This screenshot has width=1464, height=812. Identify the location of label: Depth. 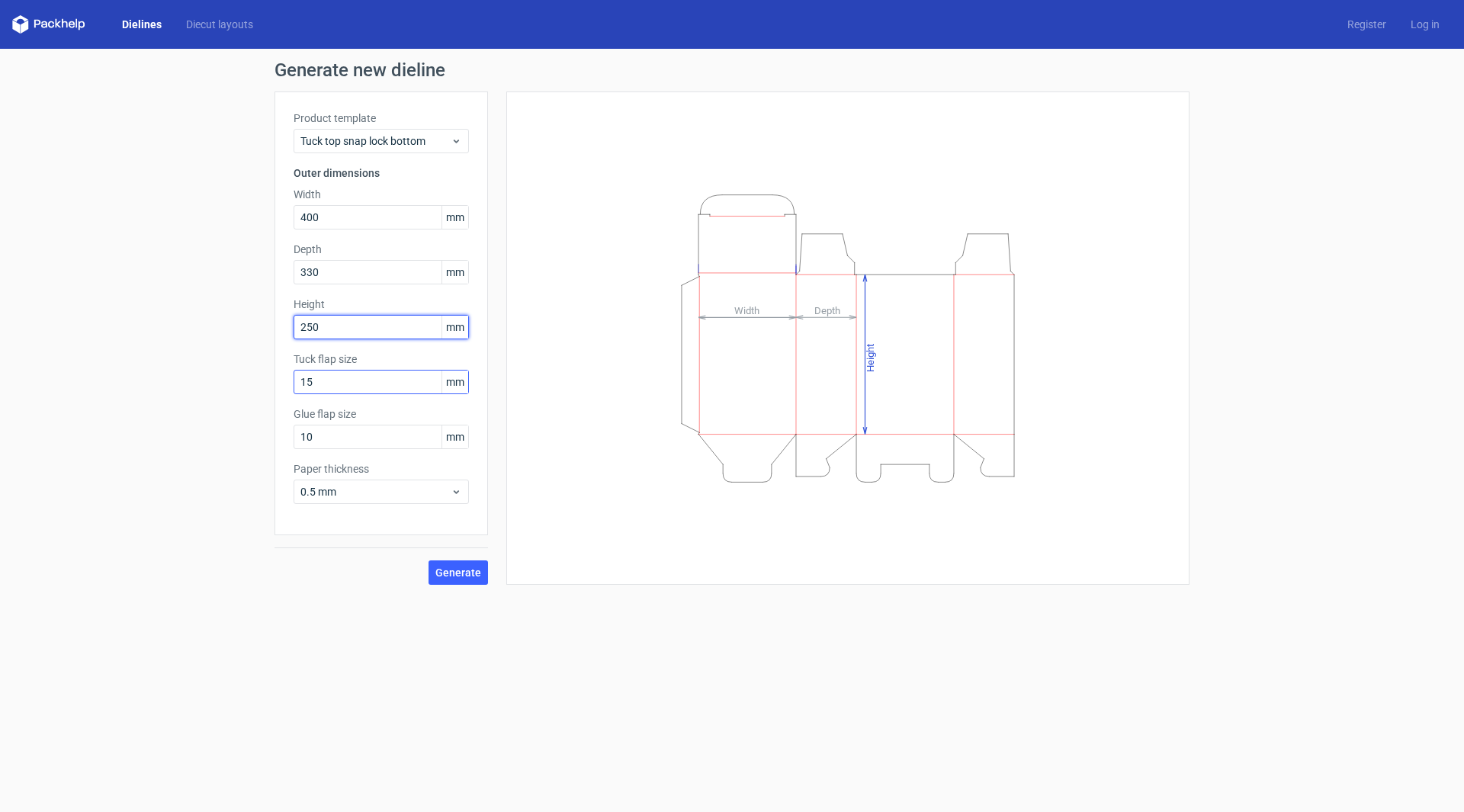
(381, 249).